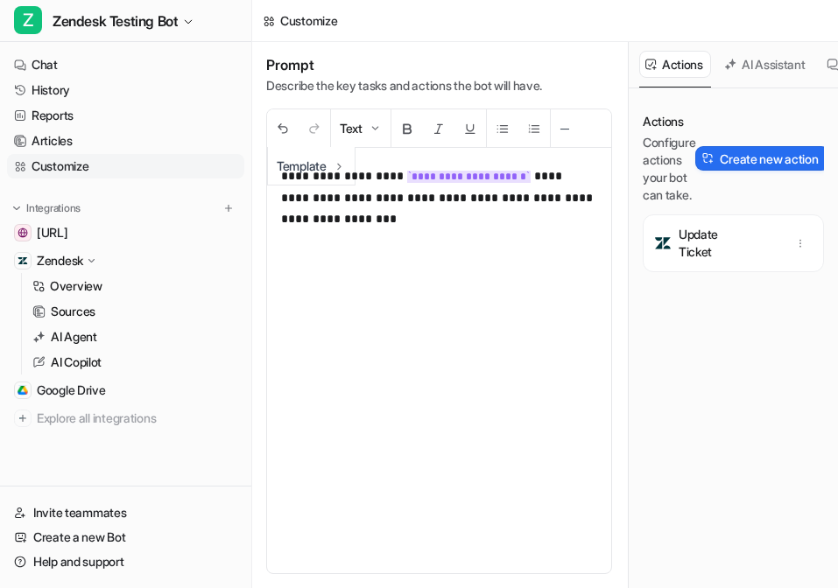  What do you see at coordinates (76, 286) in the screenshot?
I see `p: Overview` at bounding box center [76, 286].